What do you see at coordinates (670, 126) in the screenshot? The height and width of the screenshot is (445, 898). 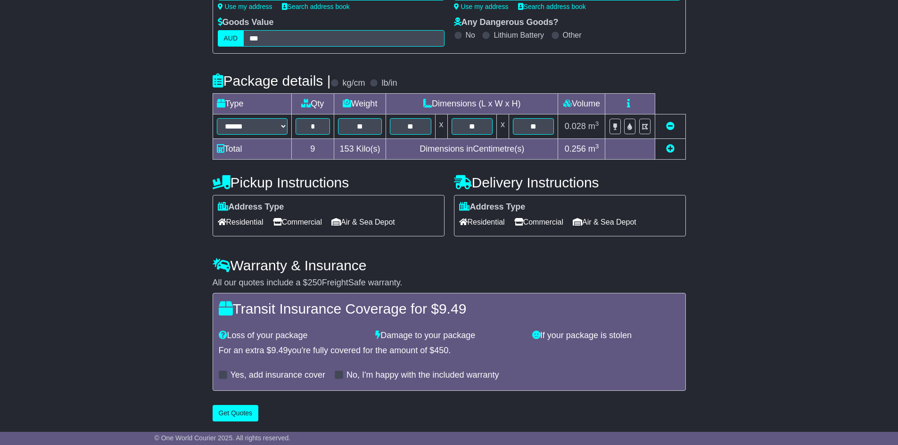 I see `a: Remove this item` at bounding box center [670, 126].